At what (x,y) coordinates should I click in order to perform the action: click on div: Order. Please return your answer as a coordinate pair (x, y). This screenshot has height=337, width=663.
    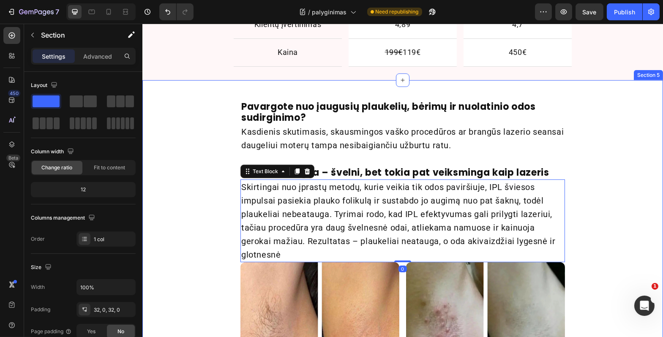
    Looking at the image, I should click on (38, 239).